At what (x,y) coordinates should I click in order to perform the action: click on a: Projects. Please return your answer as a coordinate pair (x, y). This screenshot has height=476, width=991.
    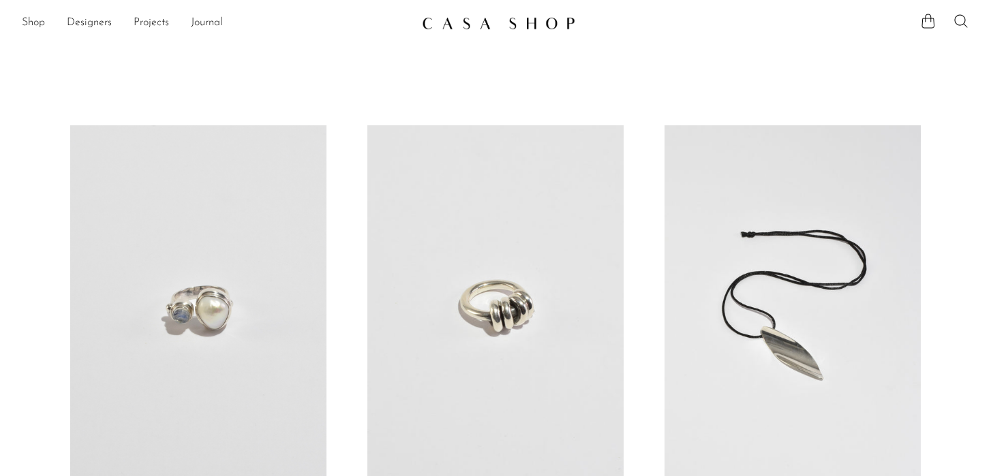
    Looking at the image, I should click on (151, 23).